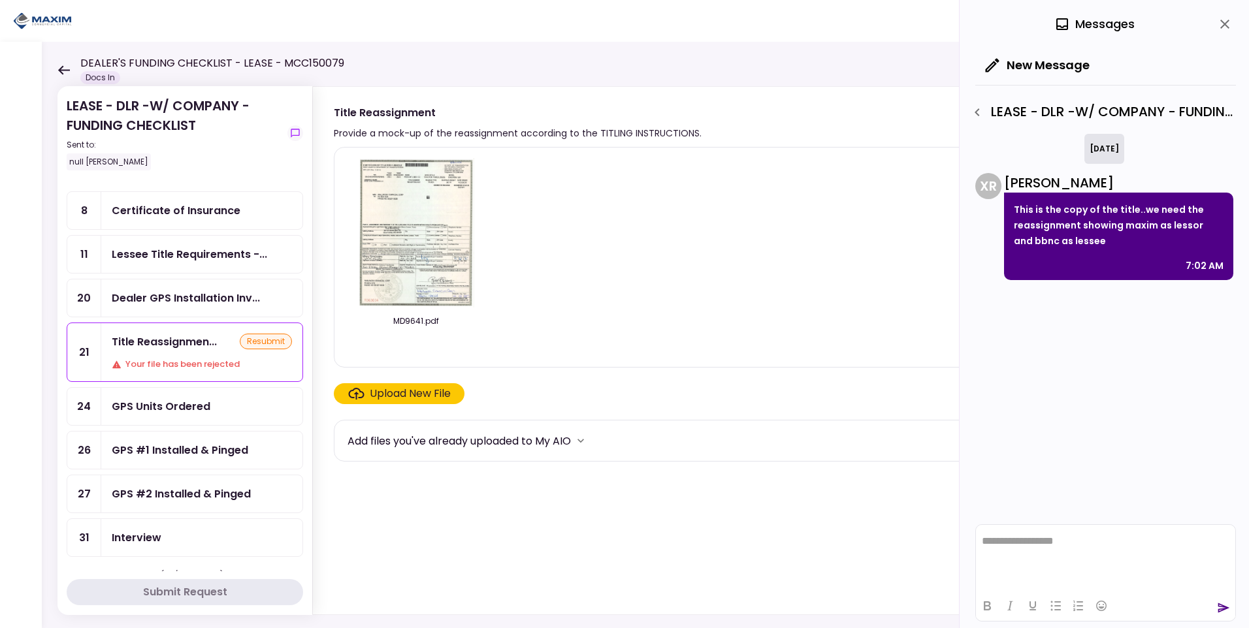 Image resolution: width=1249 pixels, height=628 pixels. What do you see at coordinates (42, 21) in the screenshot?
I see `img: Partner icon` at bounding box center [42, 21].